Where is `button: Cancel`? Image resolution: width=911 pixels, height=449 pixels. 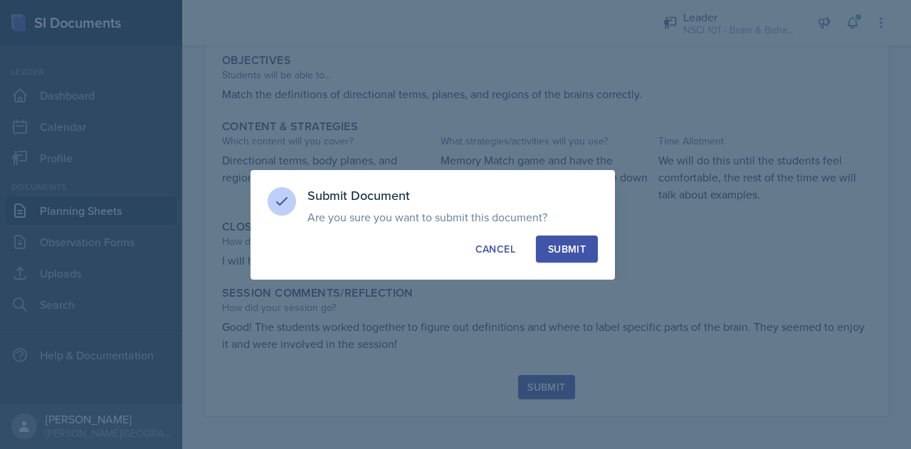
button: Cancel is located at coordinates (495, 249).